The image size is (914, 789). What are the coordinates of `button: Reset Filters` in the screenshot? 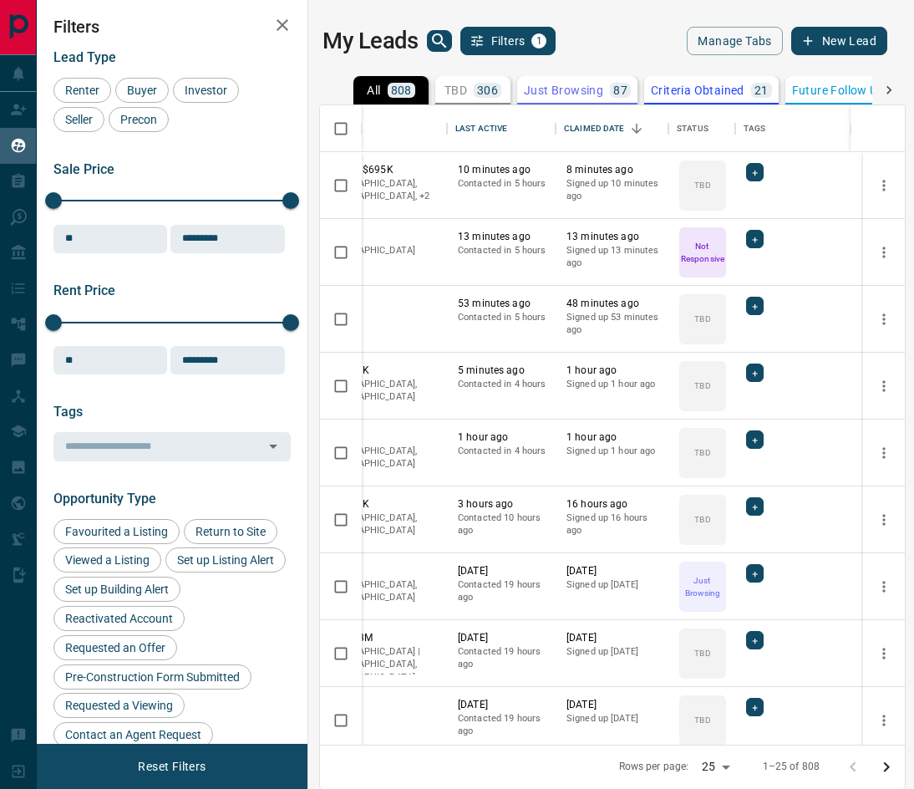 It's located at (171, 766).